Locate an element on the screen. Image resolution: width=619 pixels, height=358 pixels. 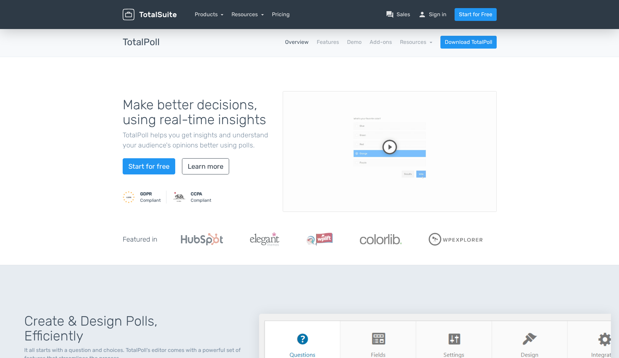
img: TotalSuite for WordPress is located at coordinates (150, 14).